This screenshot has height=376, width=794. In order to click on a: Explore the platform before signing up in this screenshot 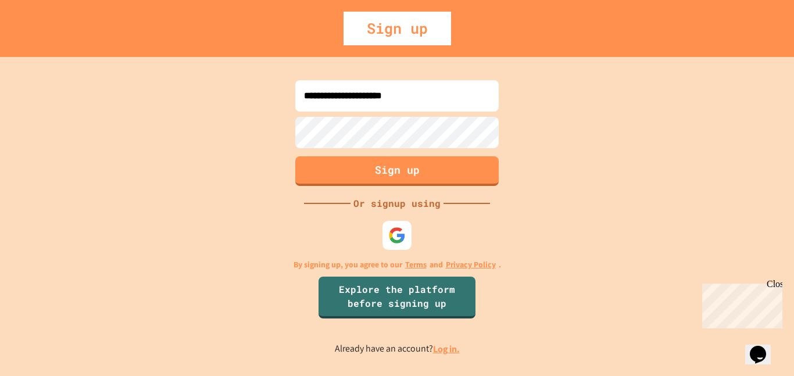, I will do `click(397, 298)`.